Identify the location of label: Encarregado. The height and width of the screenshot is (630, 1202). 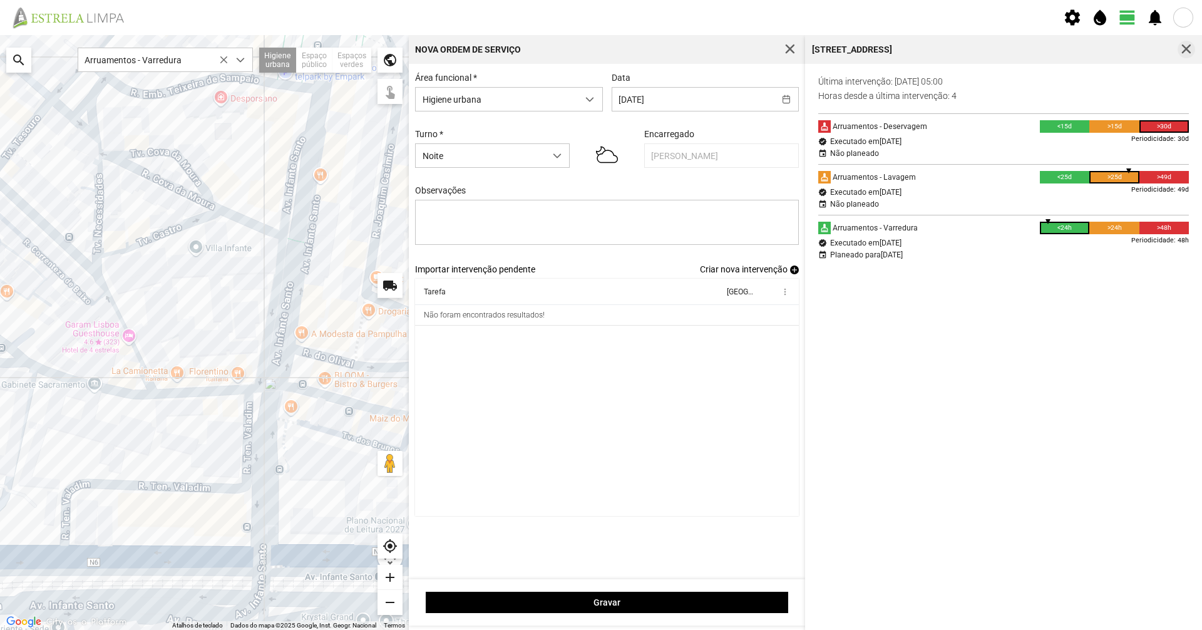
(669, 134).